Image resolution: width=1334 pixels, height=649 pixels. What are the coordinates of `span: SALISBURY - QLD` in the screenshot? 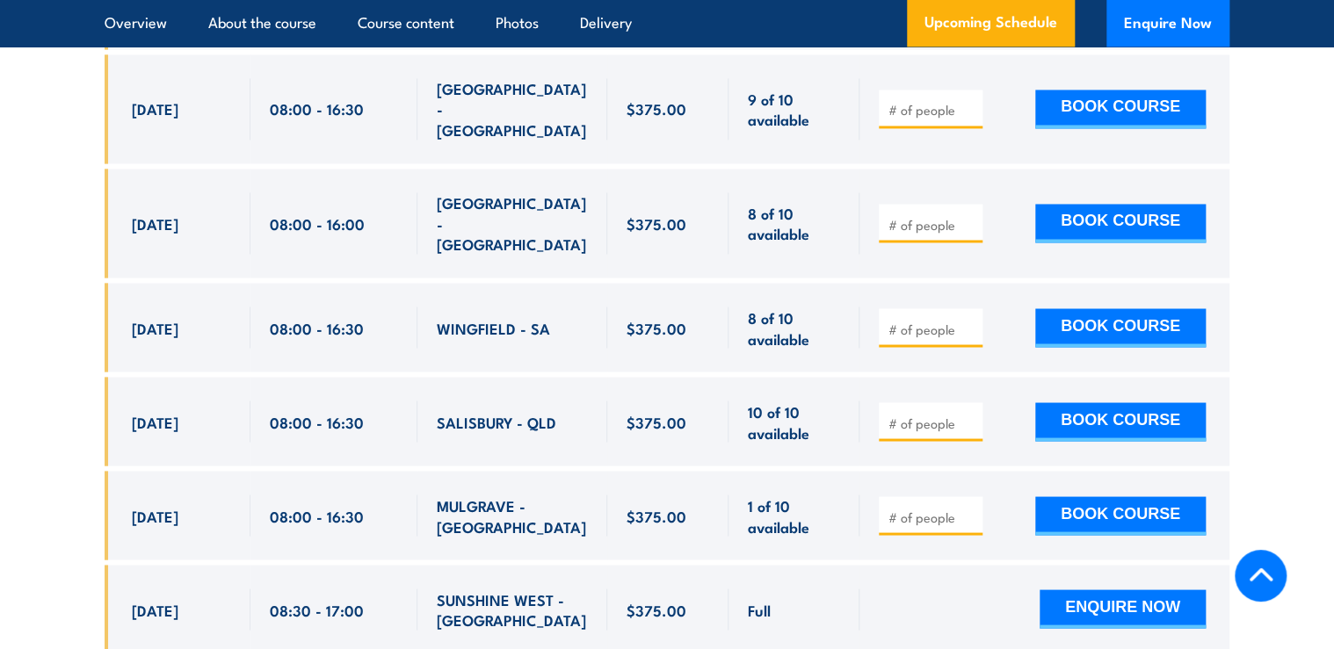 It's located at (496, 421).